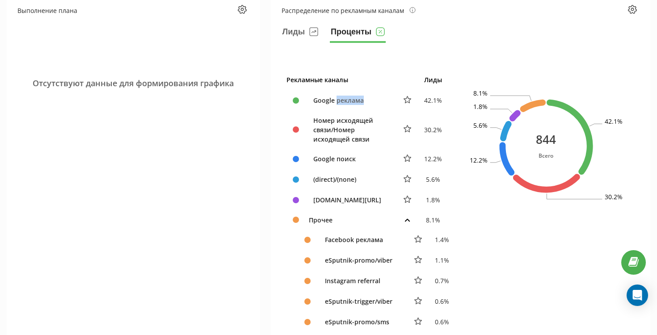 The image size is (657, 335). Describe the element at coordinates (433, 101) in the screenshot. I see `td: 42.1 %` at that location.